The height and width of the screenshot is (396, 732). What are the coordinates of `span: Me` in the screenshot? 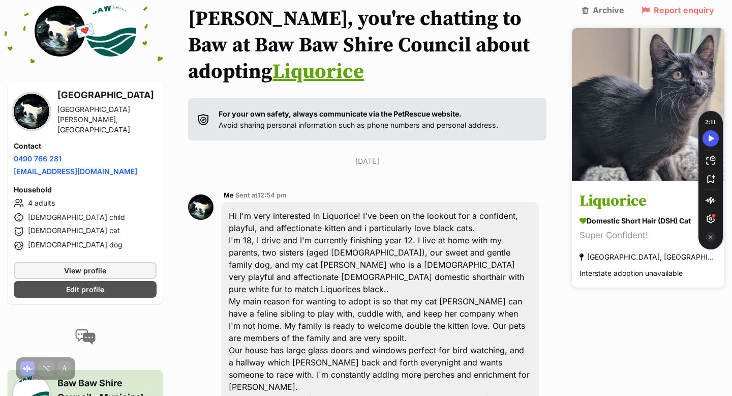 It's located at (229, 195).